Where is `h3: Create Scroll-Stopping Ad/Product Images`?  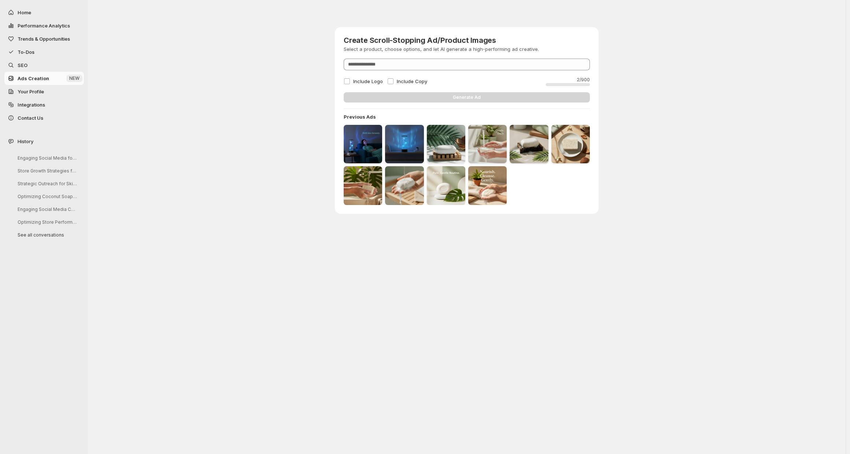
h3: Create Scroll-Stopping Ad/Product Images is located at coordinates (441, 40).